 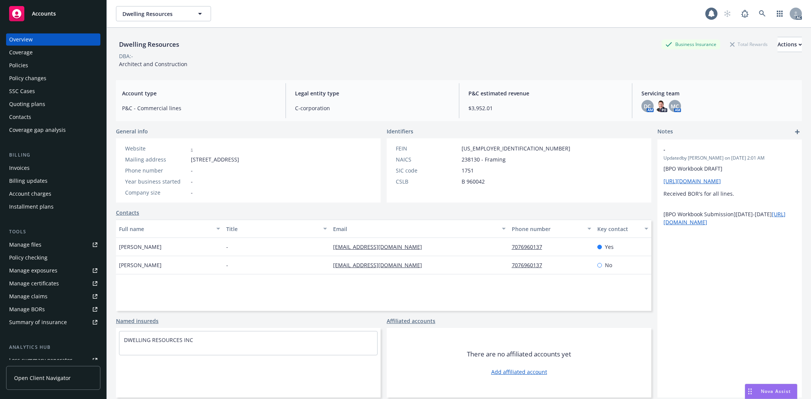 I want to click on div: Year business started, so click(x=156, y=181).